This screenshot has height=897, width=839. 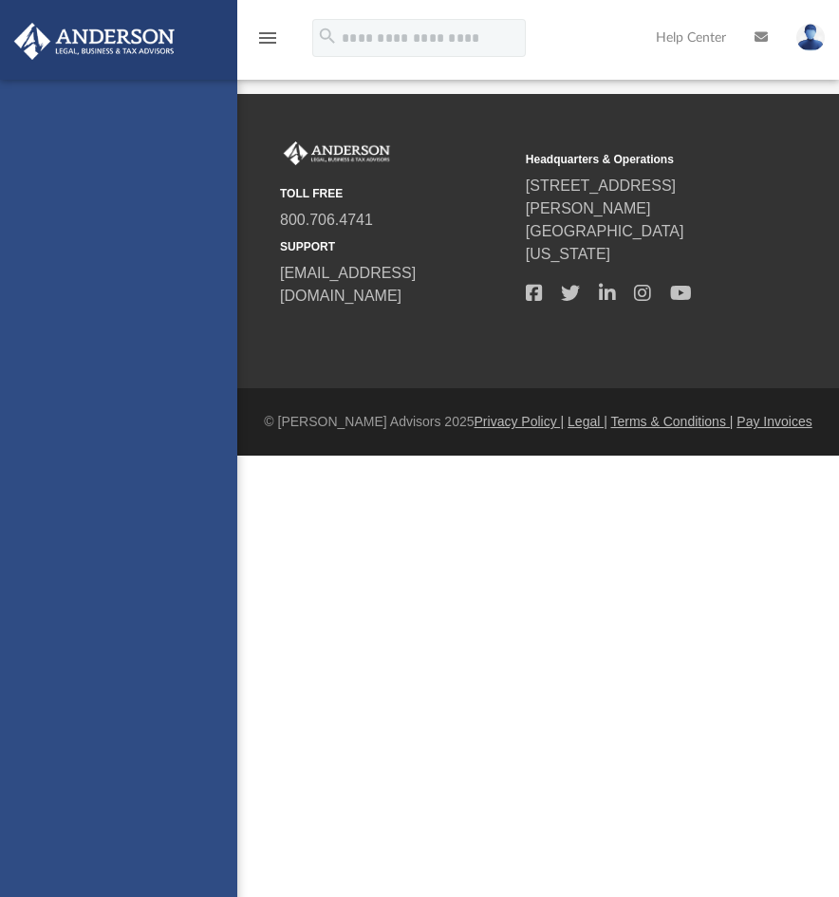 I want to click on small: Headquarters & Operations, so click(x=642, y=160).